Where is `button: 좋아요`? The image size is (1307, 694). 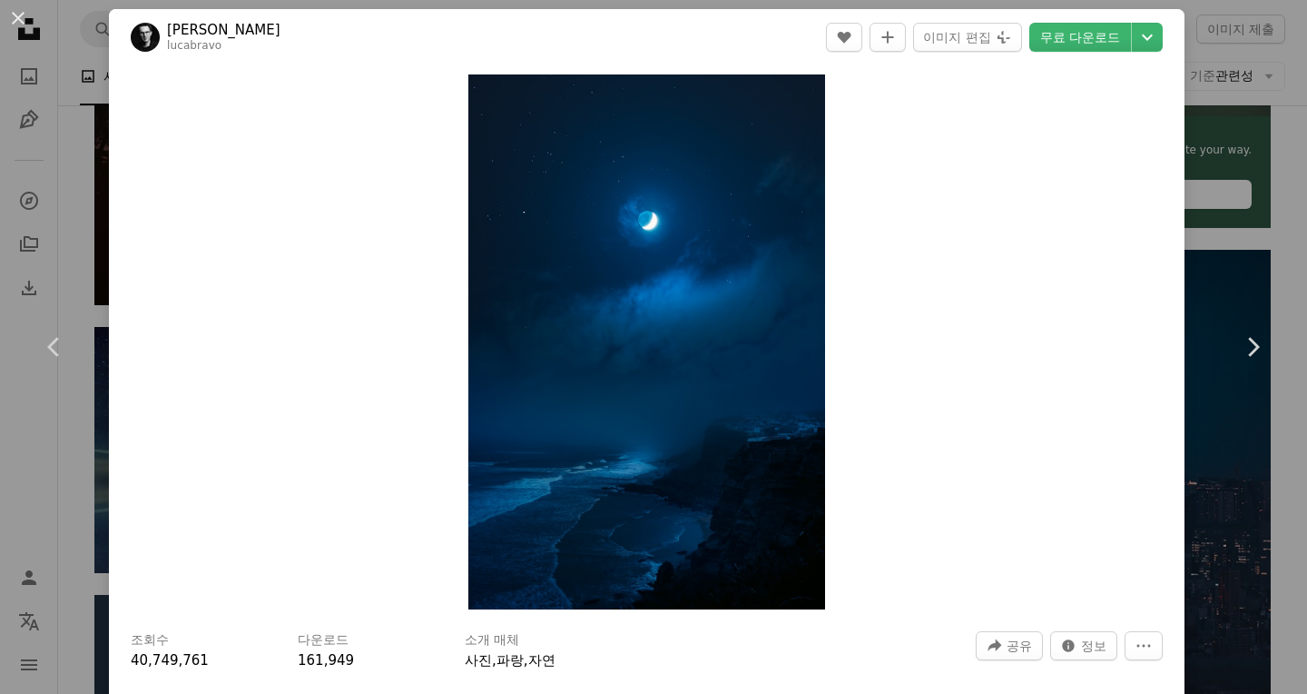
button: 좋아요 is located at coordinates (844, 37).